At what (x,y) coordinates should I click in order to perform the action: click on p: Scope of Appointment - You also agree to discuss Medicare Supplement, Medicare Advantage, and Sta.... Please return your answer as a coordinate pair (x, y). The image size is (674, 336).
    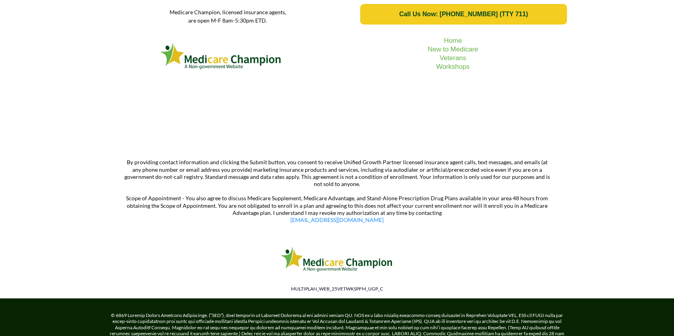
    Looking at the image, I should click on (337, 209).